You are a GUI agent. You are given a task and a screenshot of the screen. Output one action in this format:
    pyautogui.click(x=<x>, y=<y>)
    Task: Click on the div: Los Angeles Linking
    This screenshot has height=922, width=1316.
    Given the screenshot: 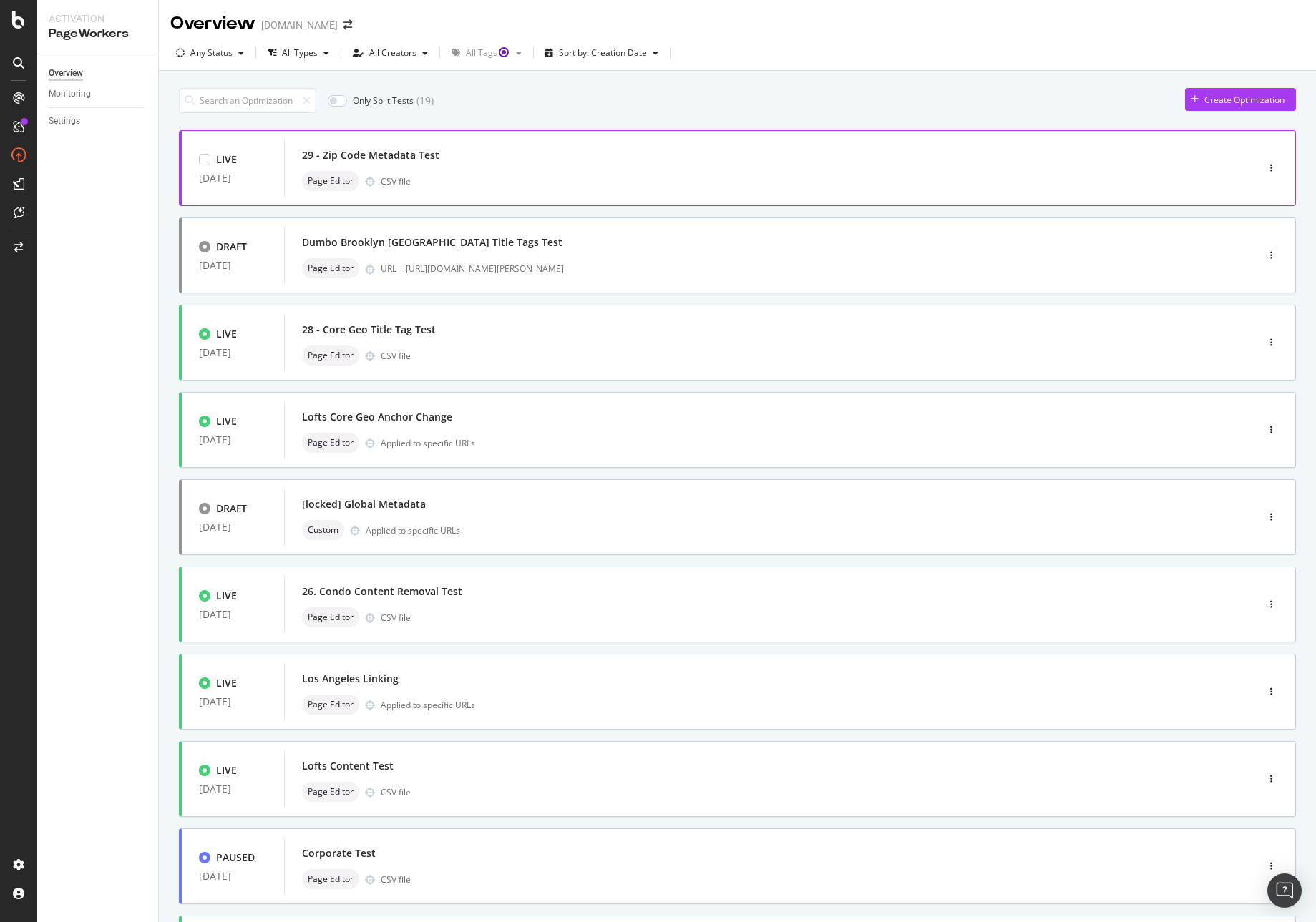 What is the action you would take?
    pyautogui.click(x=350, y=679)
    